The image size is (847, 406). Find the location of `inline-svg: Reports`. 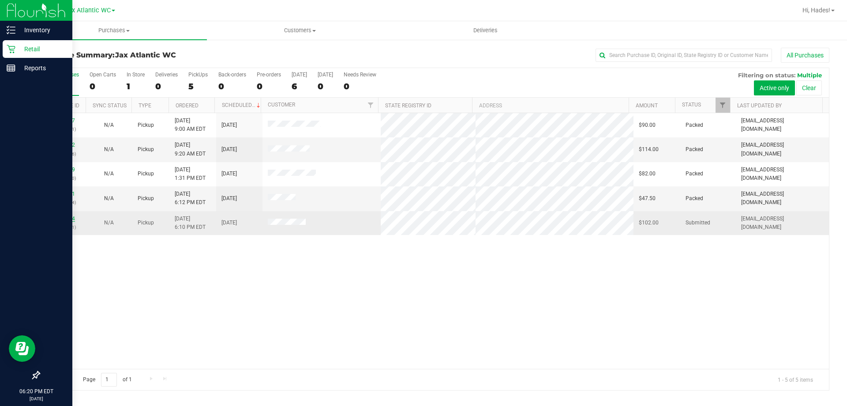

inline-svg: Reports is located at coordinates (11, 68).